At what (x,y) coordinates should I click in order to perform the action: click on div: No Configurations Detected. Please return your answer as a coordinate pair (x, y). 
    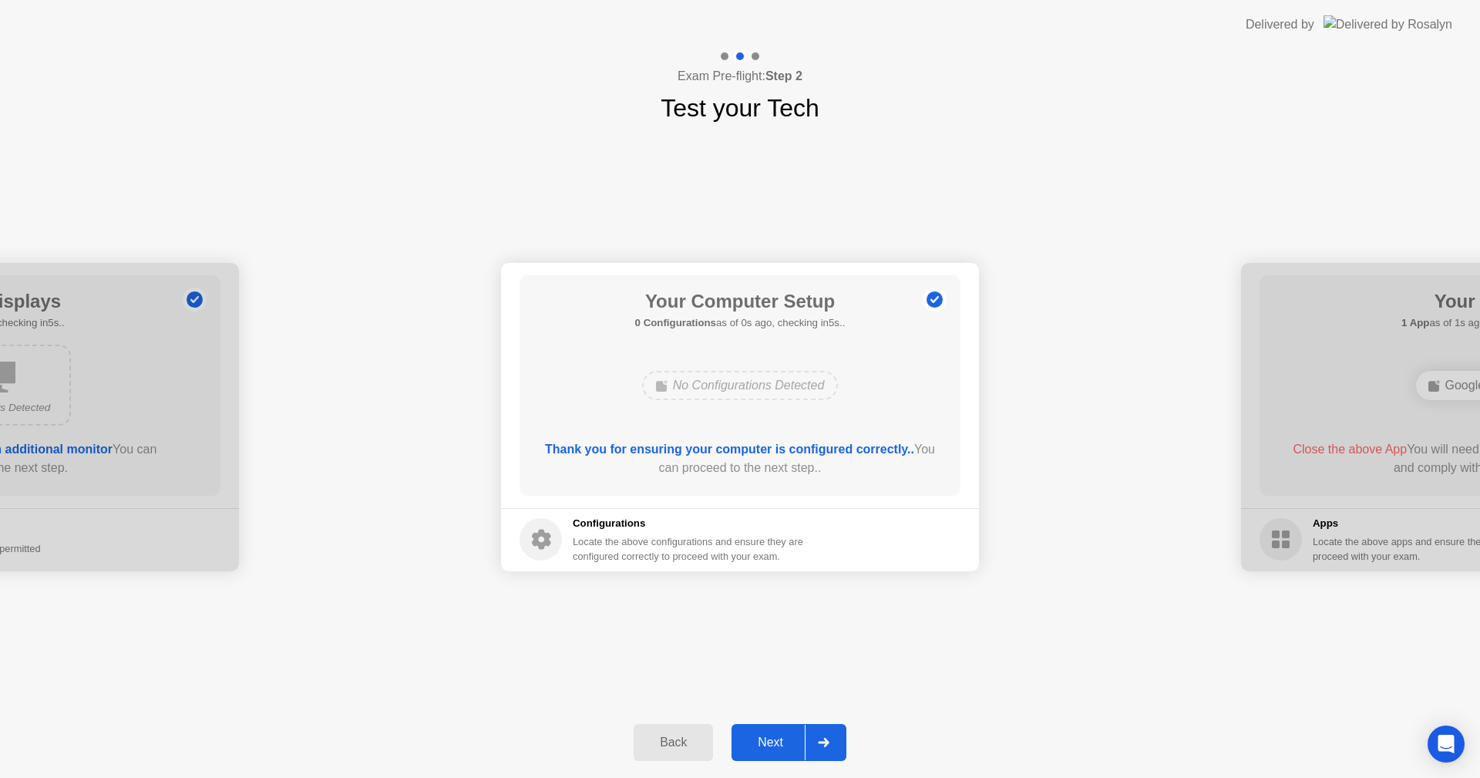
    Looking at the image, I should click on (740, 386).